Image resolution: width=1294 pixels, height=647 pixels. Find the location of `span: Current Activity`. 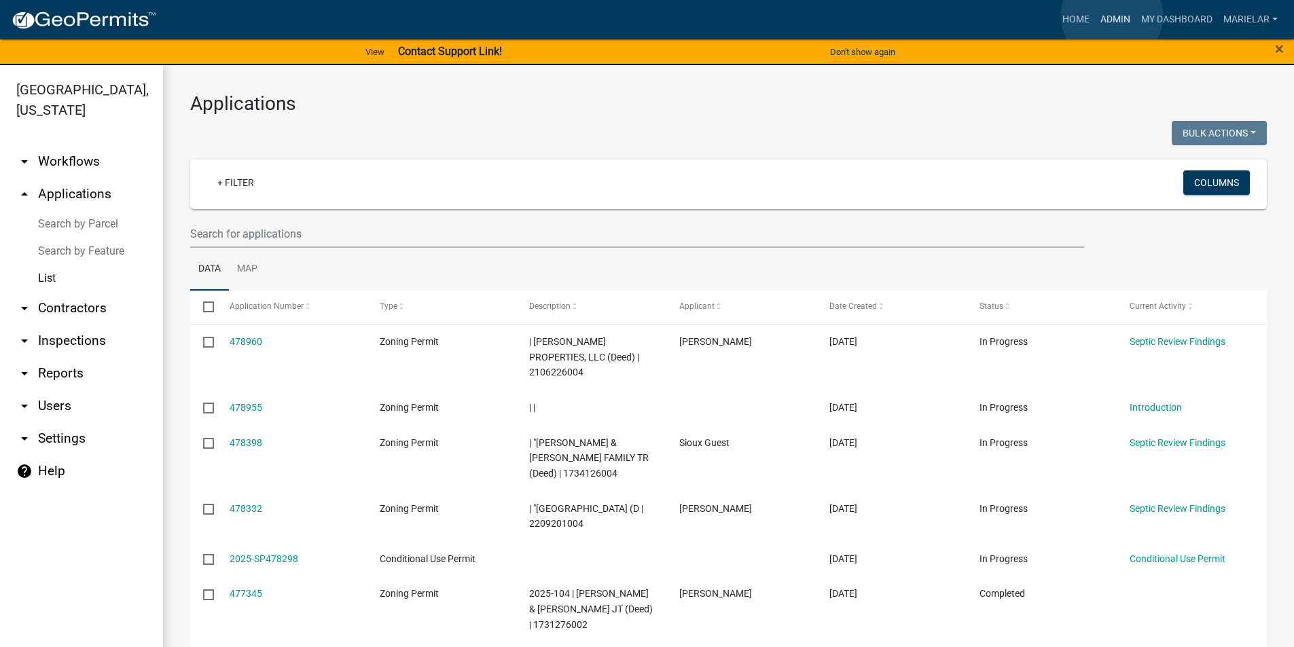

span: Current Activity is located at coordinates (1157, 306).